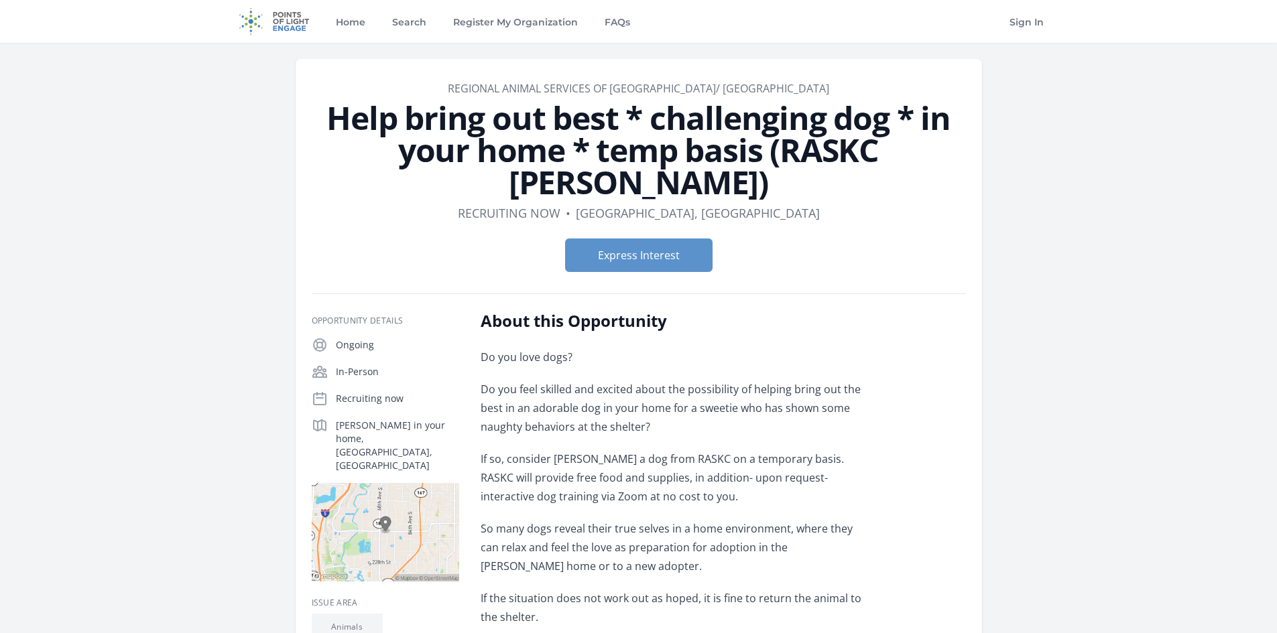 The image size is (1277, 633). Describe the element at coordinates (385, 532) in the screenshot. I see `img: Map` at that location.